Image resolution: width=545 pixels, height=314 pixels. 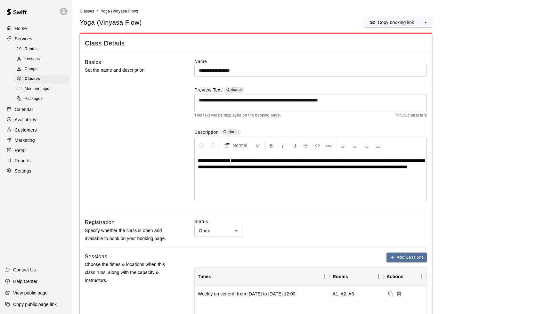 What do you see at coordinates (201, 145) in the screenshot?
I see `button: Undo` at bounding box center [201, 145].